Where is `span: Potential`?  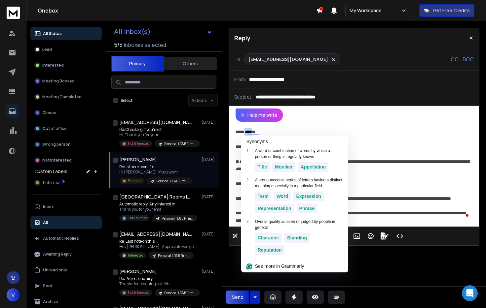 span: Potential is located at coordinates (52, 183).